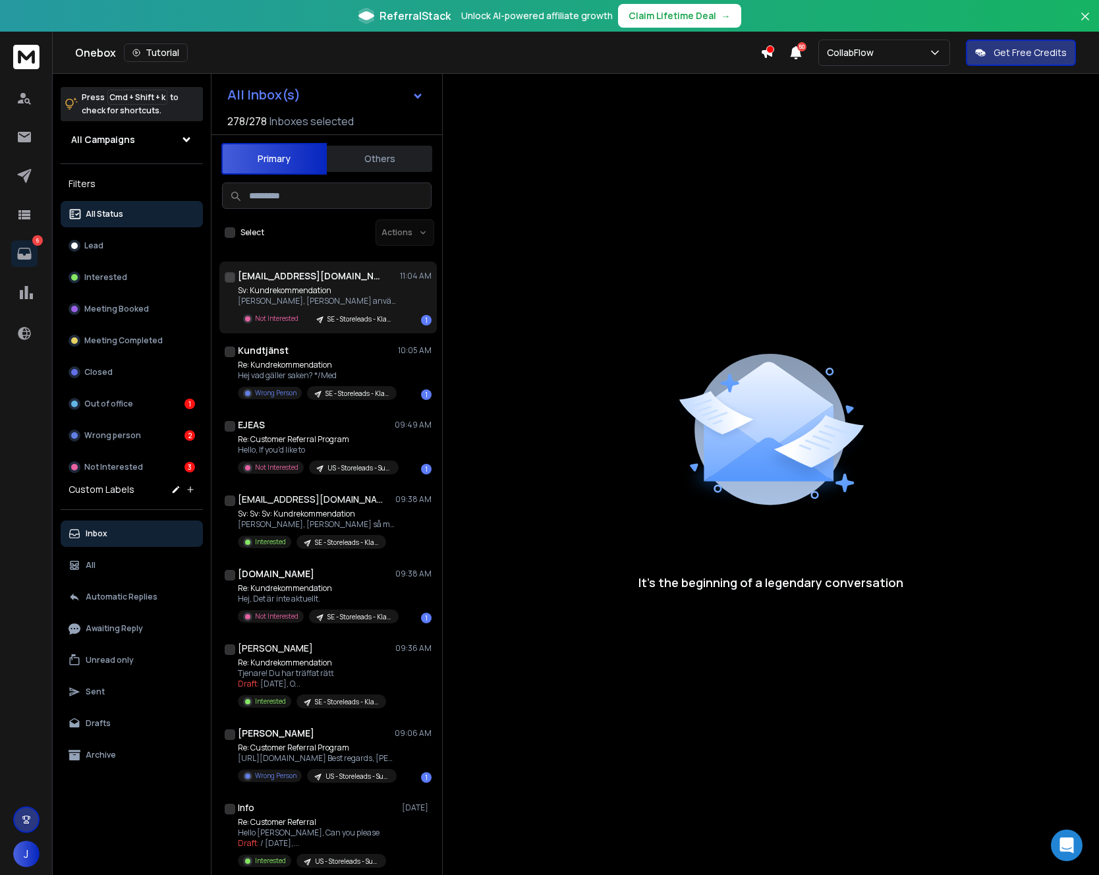  Describe the element at coordinates (132, 692) in the screenshot. I see `button: Sent` at that location.